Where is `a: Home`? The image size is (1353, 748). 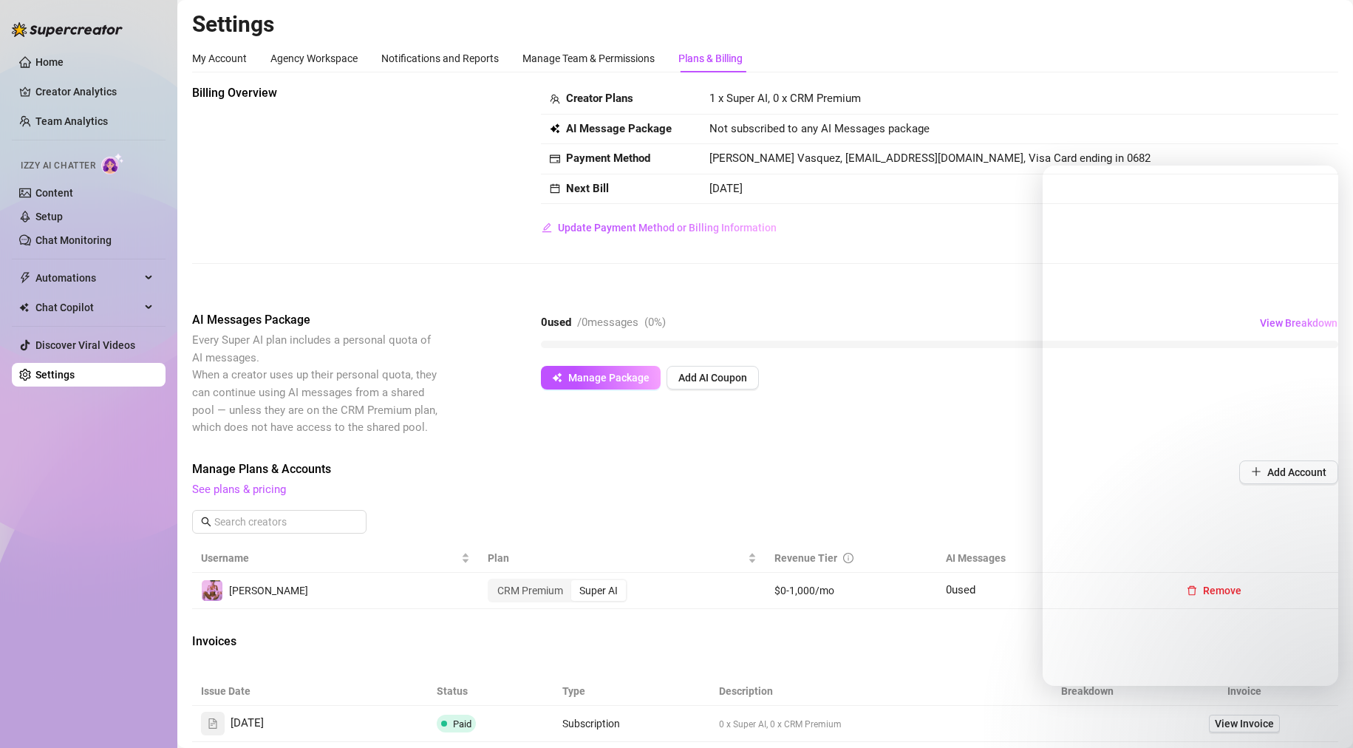 a: Home is located at coordinates (50, 62).